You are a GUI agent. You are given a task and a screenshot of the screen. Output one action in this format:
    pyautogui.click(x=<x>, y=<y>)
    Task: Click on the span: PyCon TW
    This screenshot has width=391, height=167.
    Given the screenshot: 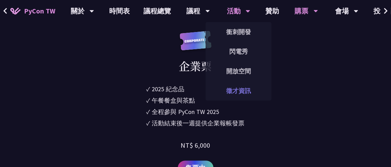 What is the action you would take?
    pyautogui.click(x=39, y=11)
    